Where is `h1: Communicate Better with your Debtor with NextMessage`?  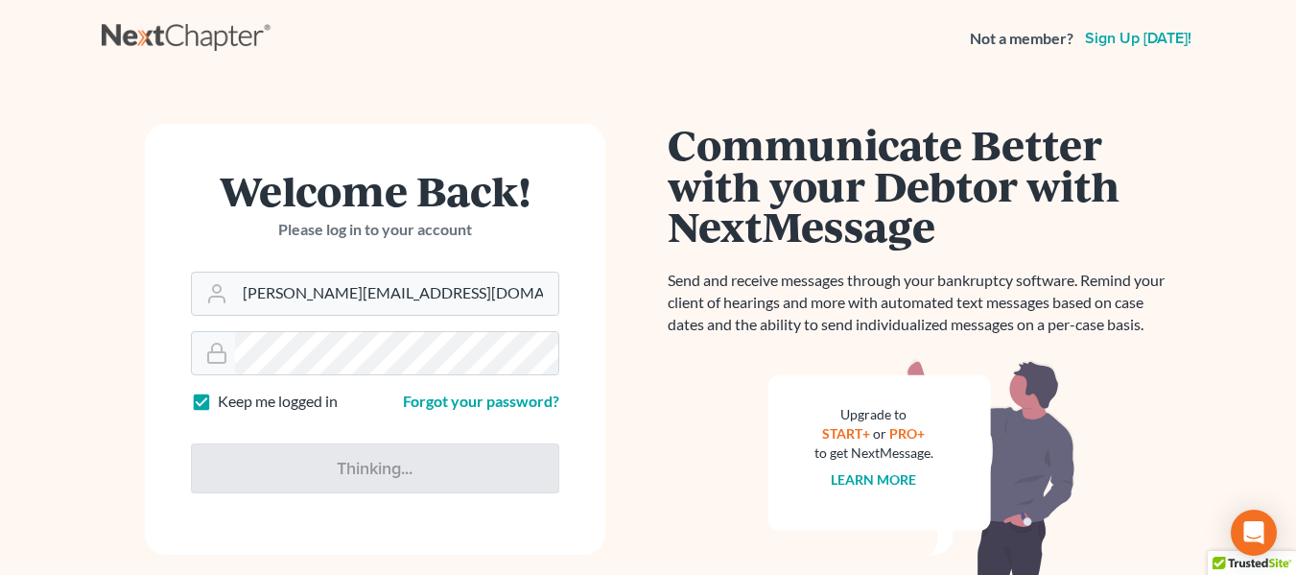 h1: Communicate Better with your Debtor with NextMessage is located at coordinates (922, 185).